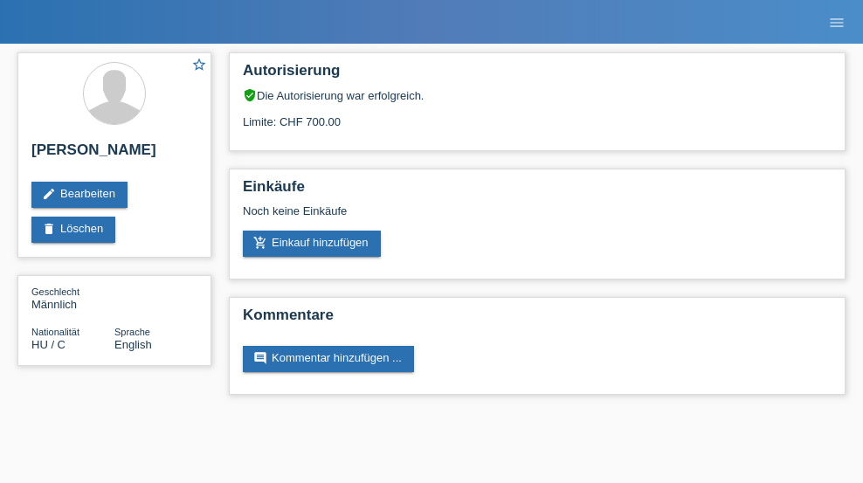 The height and width of the screenshot is (483, 863). I want to click on div: Limite: CHF 700.00, so click(537, 115).